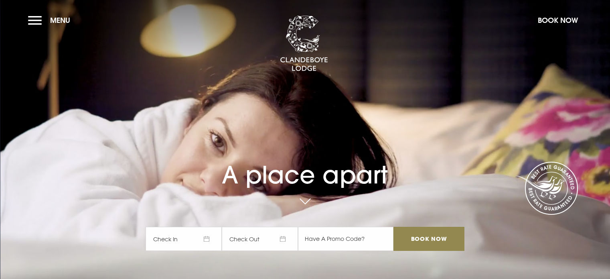  I want to click on span: Check Out, so click(260, 239).